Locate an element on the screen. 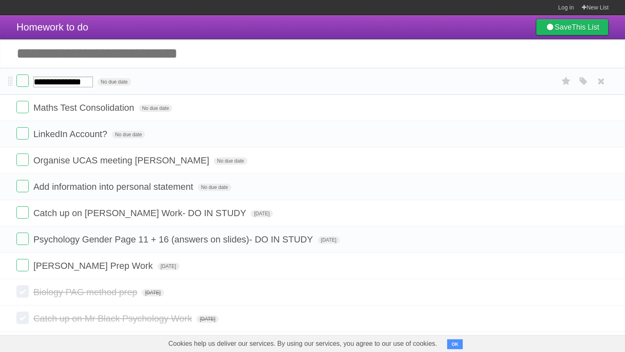  a: SaveThis List is located at coordinates (572, 27).